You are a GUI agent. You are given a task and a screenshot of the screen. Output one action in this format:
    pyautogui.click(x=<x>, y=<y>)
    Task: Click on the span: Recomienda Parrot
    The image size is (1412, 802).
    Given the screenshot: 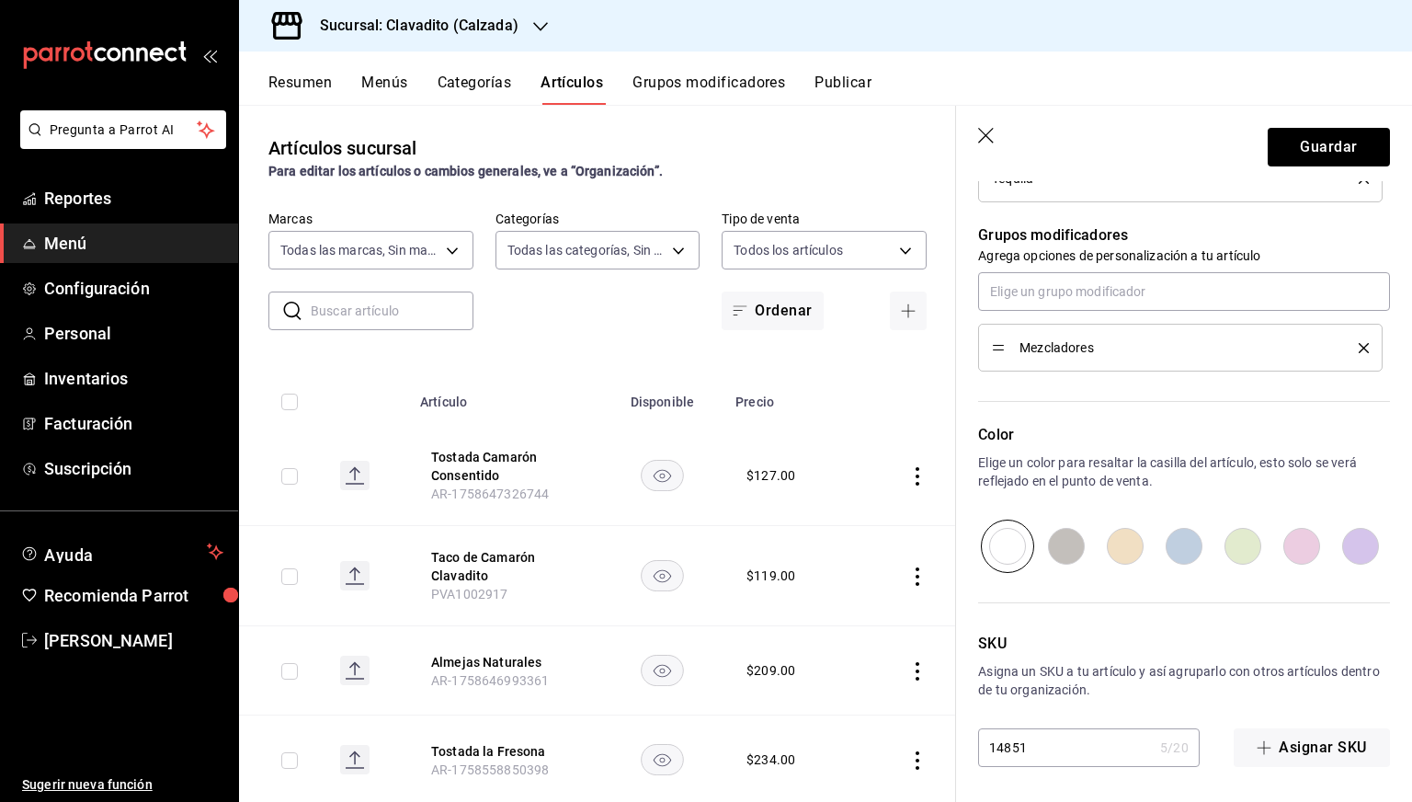 What is the action you would take?
    pyautogui.click(x=133, y=595)
    